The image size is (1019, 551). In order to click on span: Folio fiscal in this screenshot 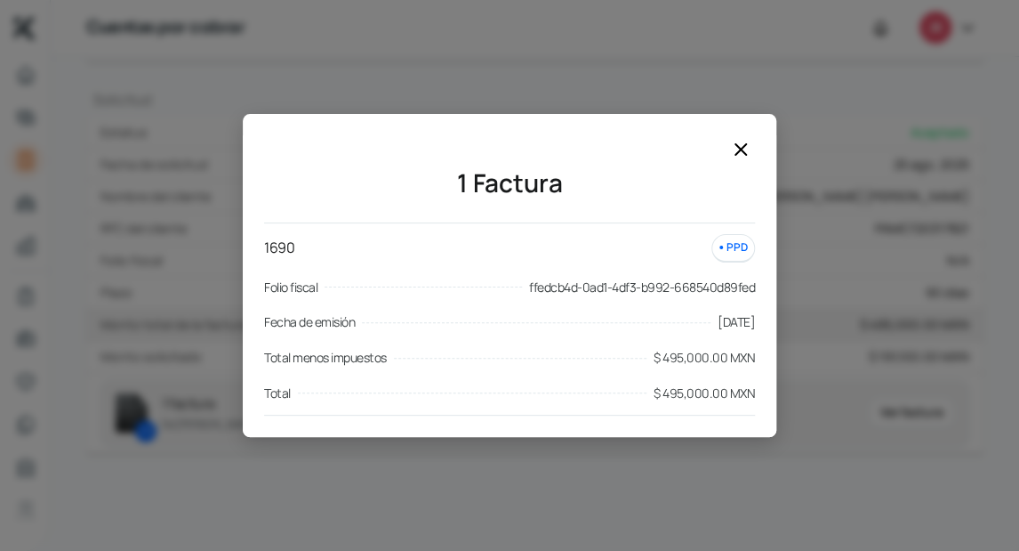, I will do `click(291, 287)`.